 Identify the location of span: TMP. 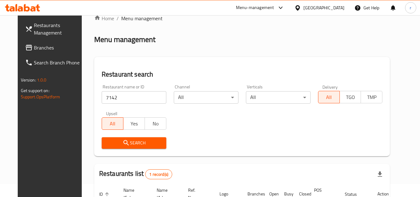
(372, 97).